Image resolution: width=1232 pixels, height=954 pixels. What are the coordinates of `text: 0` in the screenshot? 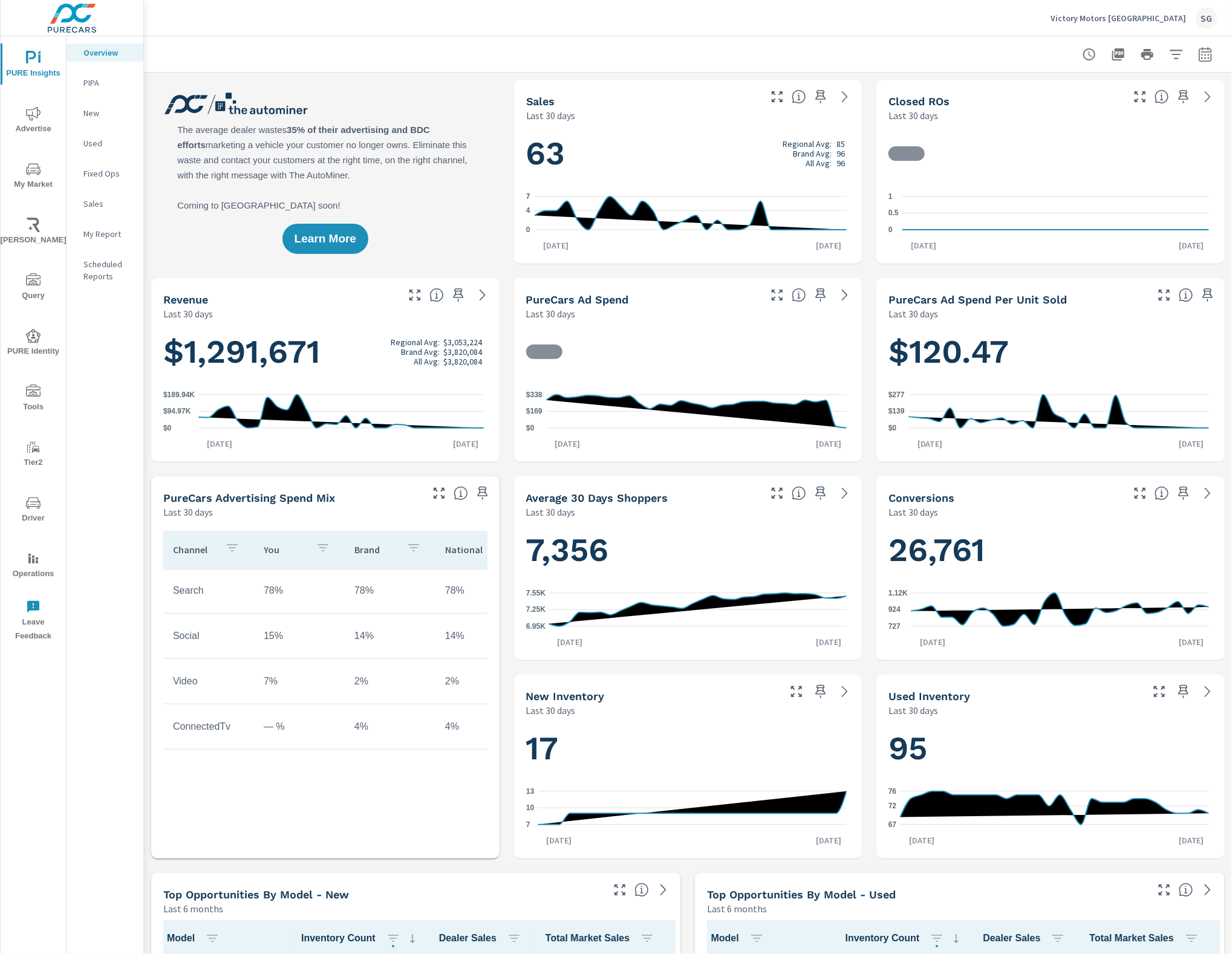 It's located at (528, 230).